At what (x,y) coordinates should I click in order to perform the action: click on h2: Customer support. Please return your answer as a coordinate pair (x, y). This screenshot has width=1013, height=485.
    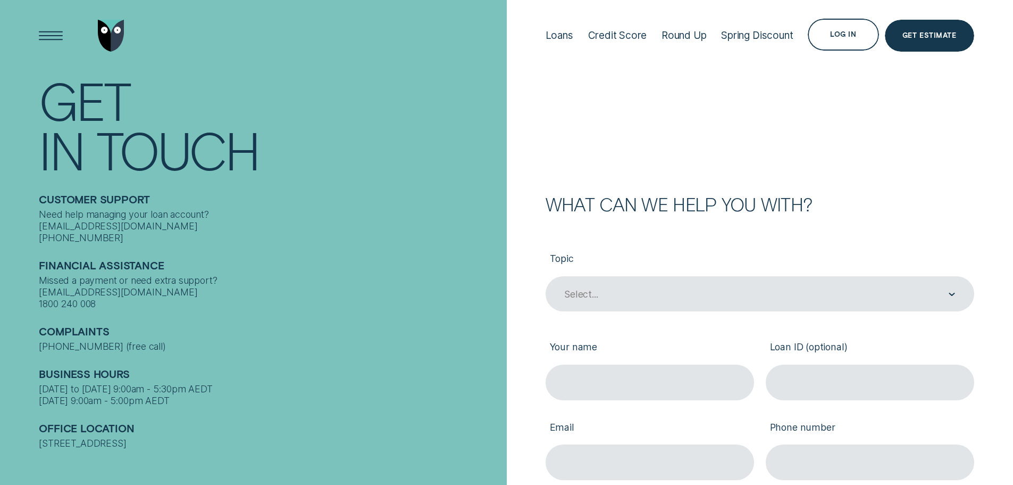
    Looking at the image, I should click on (270, 201).